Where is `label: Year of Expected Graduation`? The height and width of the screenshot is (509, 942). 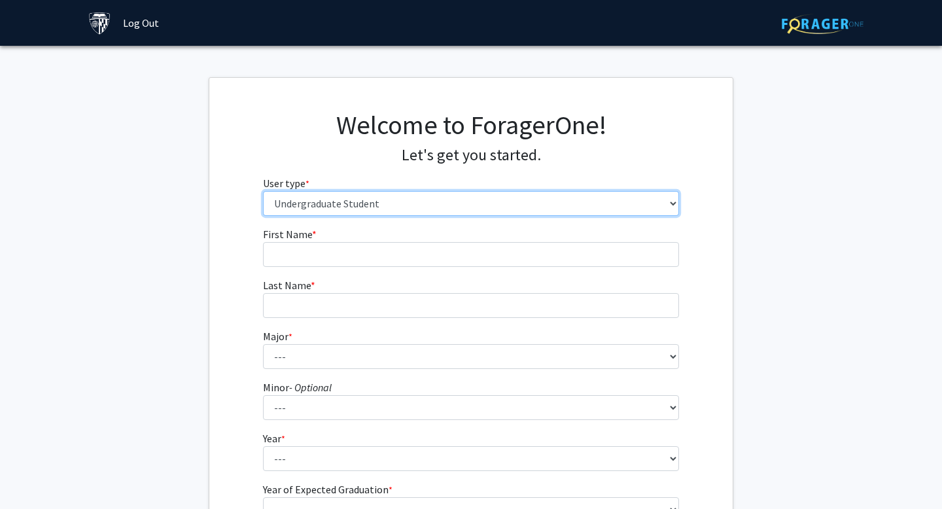
label: Year of Expected Graduation is located at coordinates (328, 489).